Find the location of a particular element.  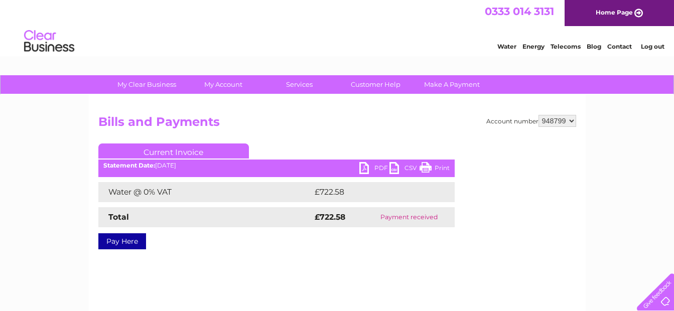

span: 0333 014 3131 is located at coordinates (519, 11).